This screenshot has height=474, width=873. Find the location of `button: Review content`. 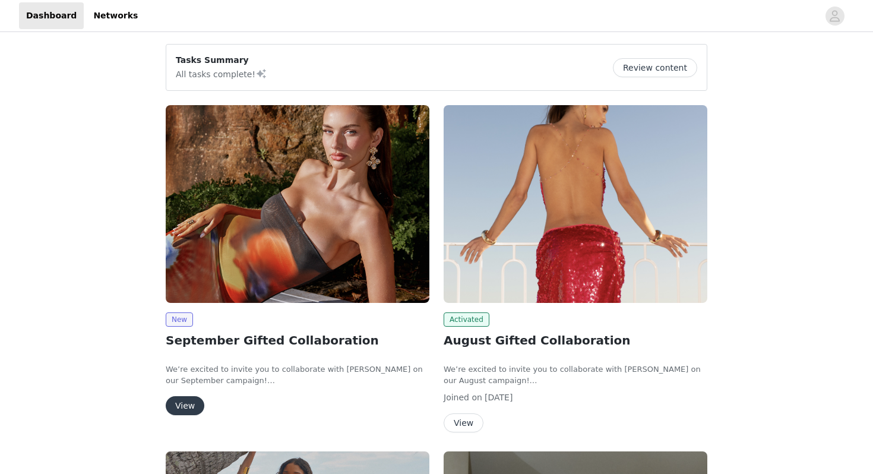

button: Review content is located at coordinates (655, 68).